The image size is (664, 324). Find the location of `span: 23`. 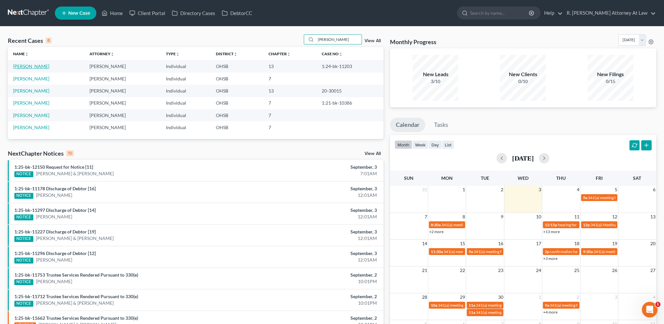

span: 23 is located at coordinates (501, 270).